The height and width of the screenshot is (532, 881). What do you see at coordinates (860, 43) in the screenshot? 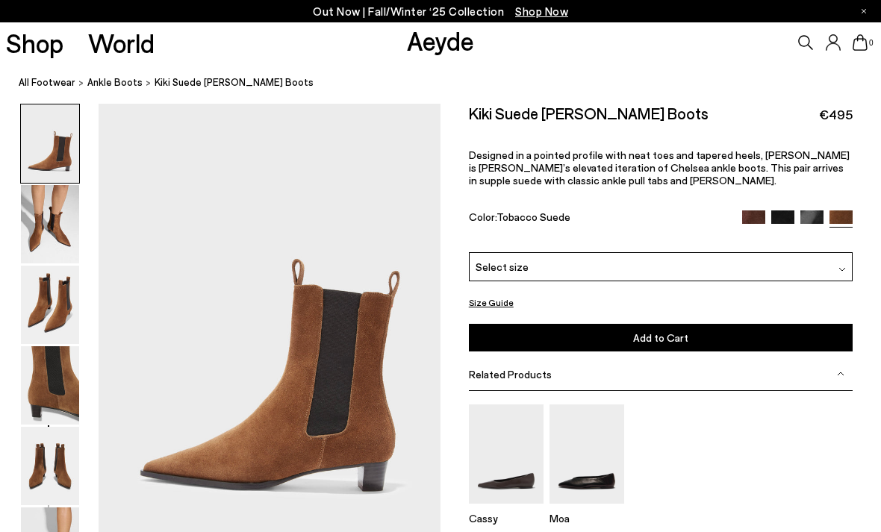
I see `a: 0` at bounding box center [860, 43].